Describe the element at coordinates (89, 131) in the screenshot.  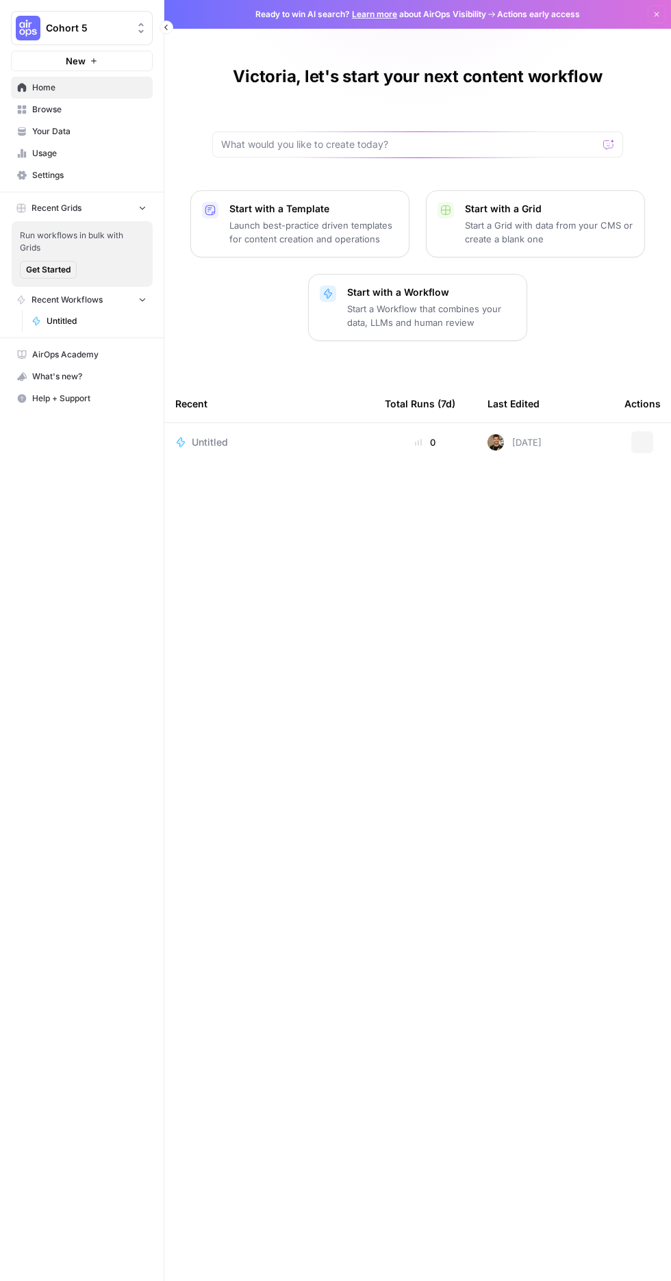
I see `span: Your Data` at that location.